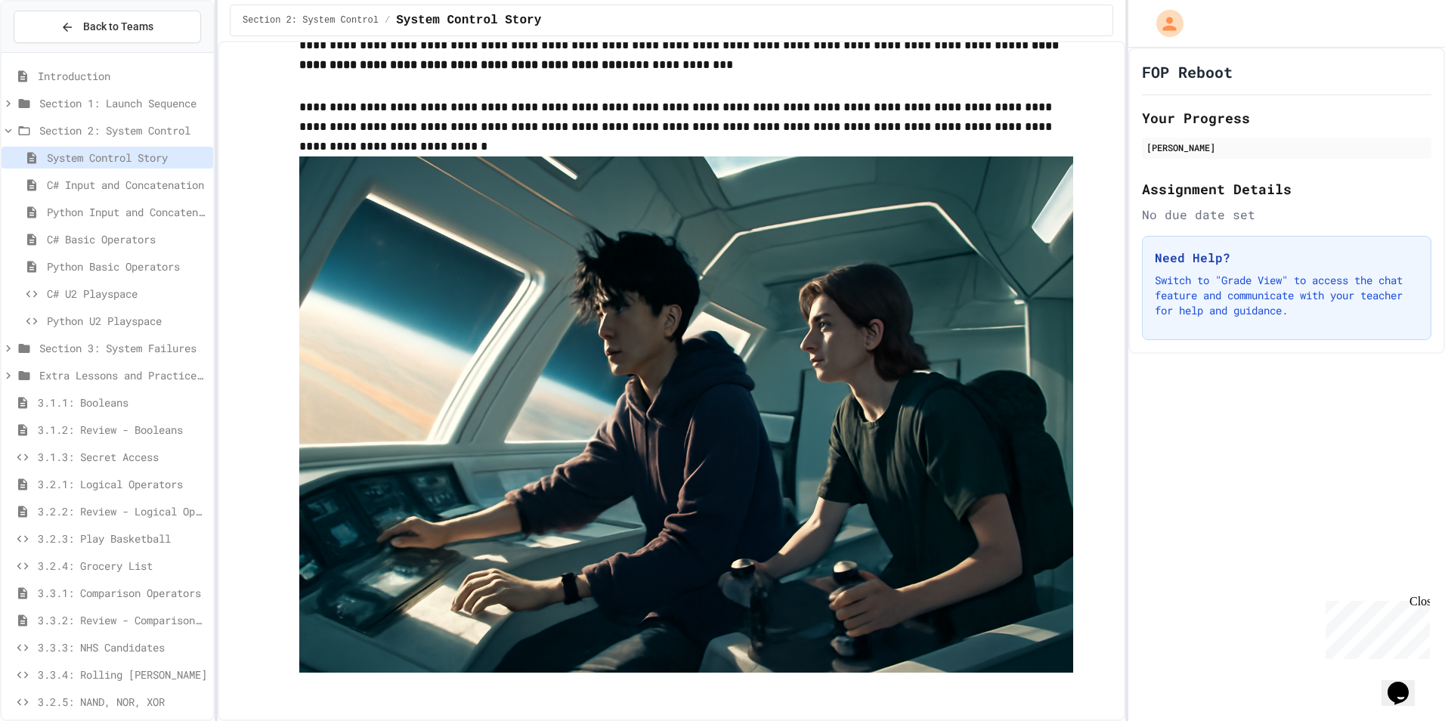  What do you see at coordinates (123, 375) in the screenshot?
I see `span: Extra Lessons and Practice Python` at bounding box center [123, 375].